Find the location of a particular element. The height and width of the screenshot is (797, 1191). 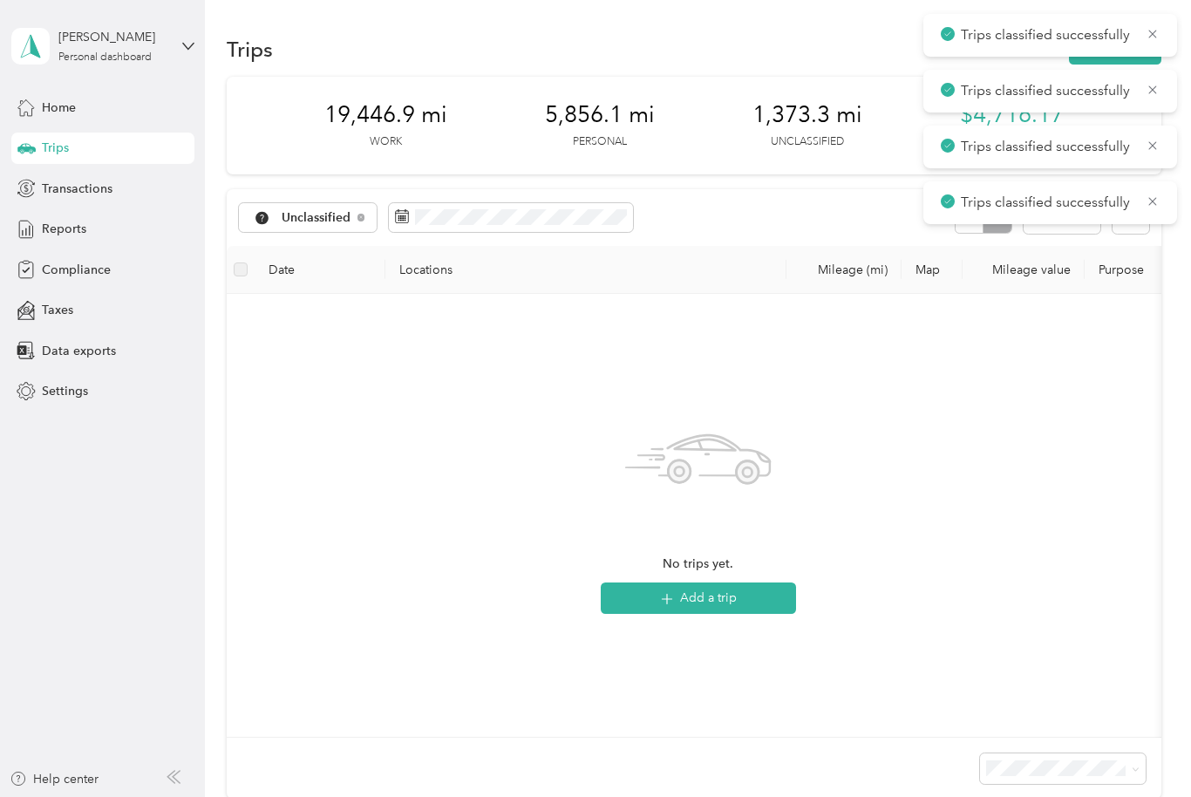

span: 1,373.3 mi is located at coordinates (807, 115).